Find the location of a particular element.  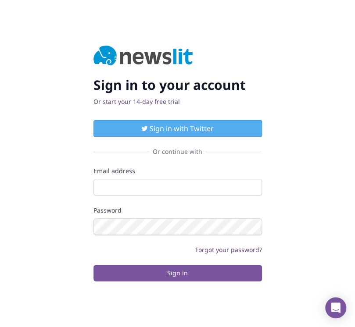

img: Newslit is located at coordinates (143, 56).